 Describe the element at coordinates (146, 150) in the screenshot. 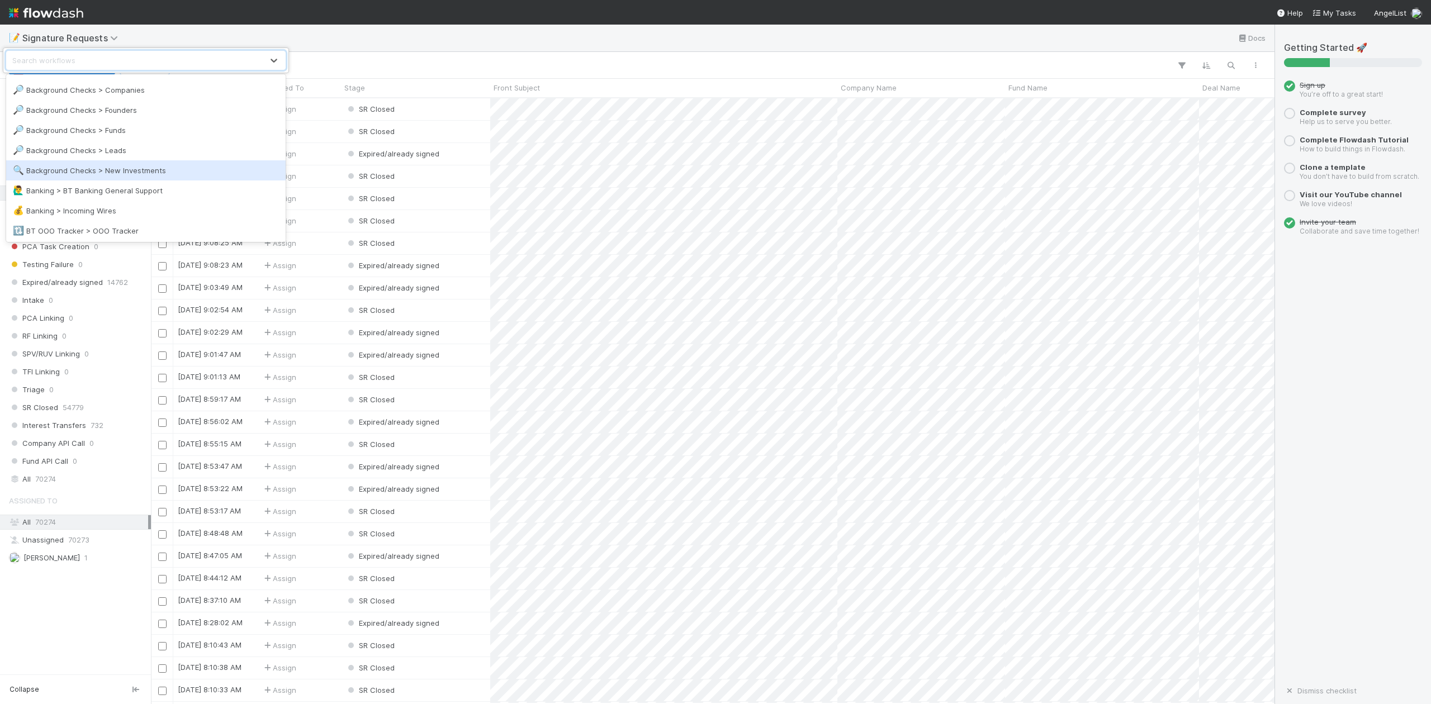

I see `div: Background Checks > Leads` at that location.